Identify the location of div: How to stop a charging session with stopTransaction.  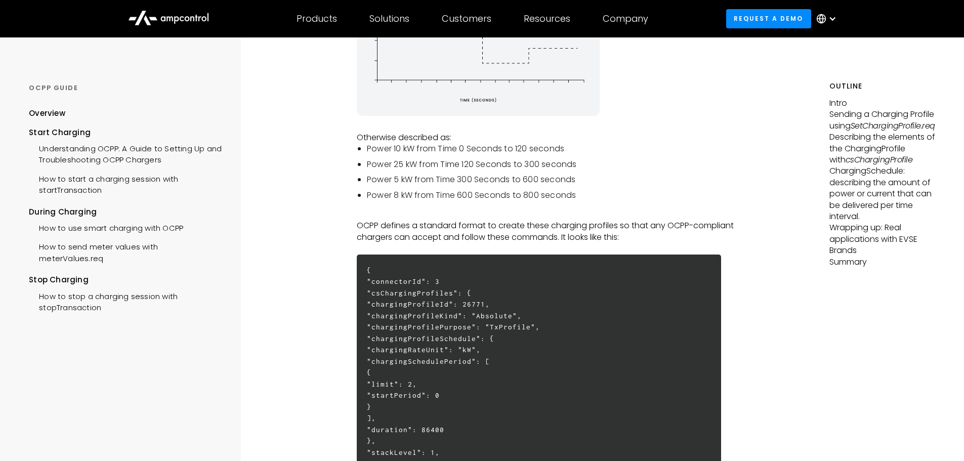
(125, 301).